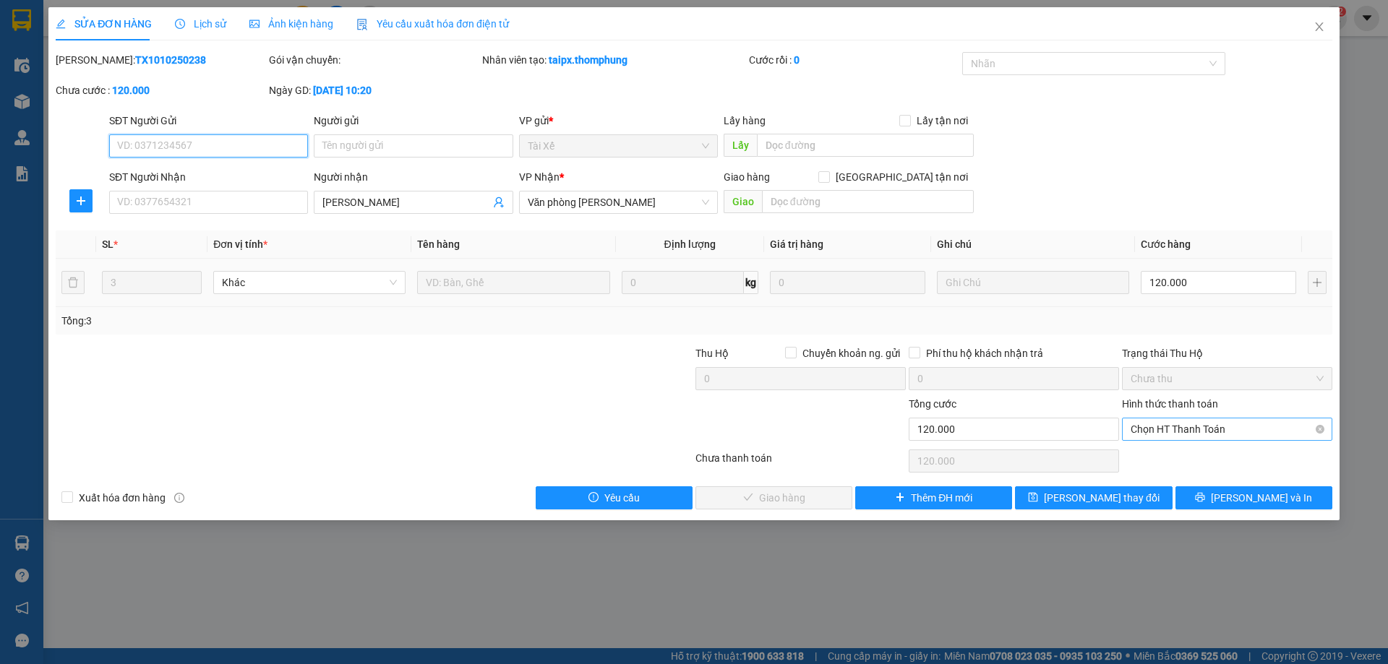 This screenshot has height=664, width=1388. Describe the element at coordinates (622, 498) in the screenshot. I see `span: Yêu cầu` at that location.